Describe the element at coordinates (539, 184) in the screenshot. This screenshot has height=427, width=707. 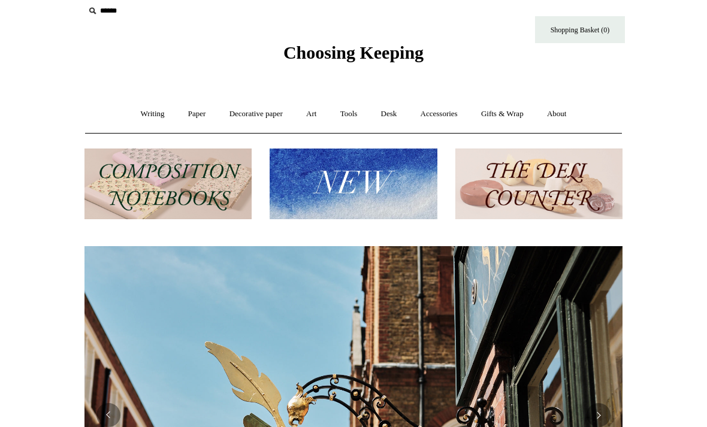
I see `img: The Deli Counter` at that location.